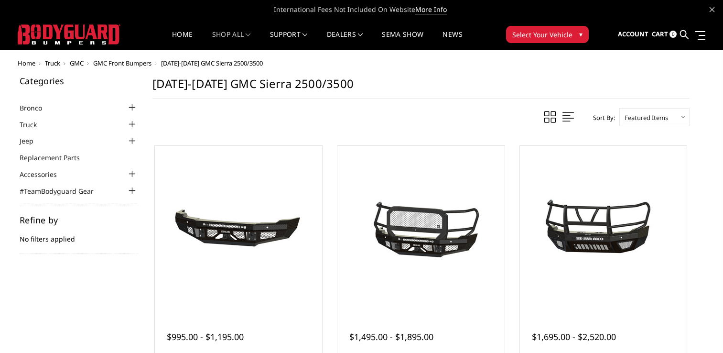 This screenshot has width=723, height=353. Describe the element at coordinates (431, 10) in the screenshot. I see `a: More Info` at that location.